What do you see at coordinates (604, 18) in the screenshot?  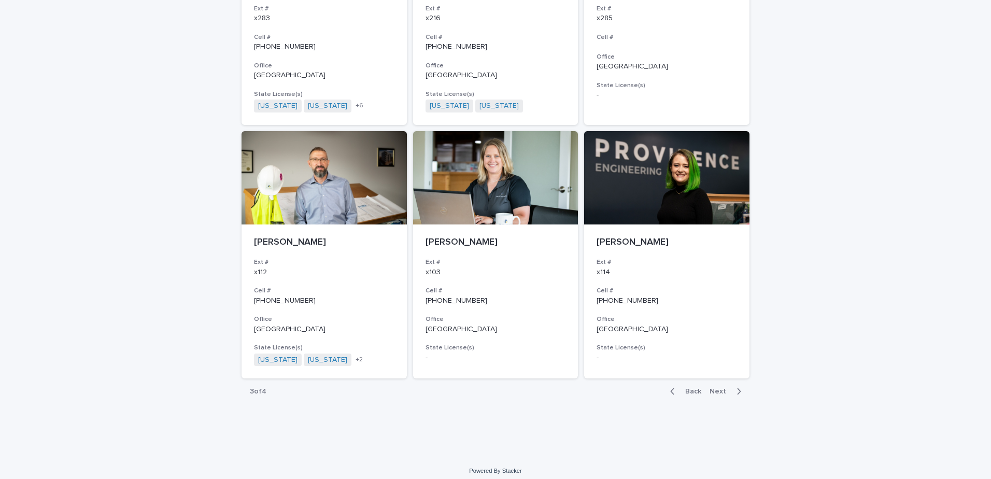 I see `a: x285` at bounding box center [604, 18].